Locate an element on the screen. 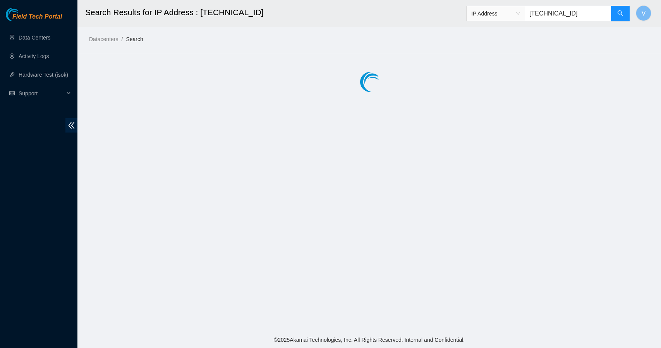 This screenshot has height=348, width=661. button: search is located at coordinates (621, 14).